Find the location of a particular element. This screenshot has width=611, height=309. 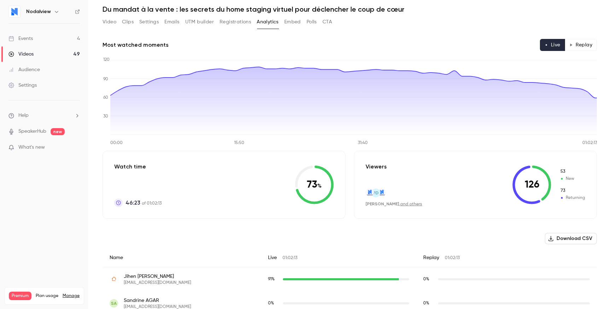

span: 46:23 is located at coordinates (133, 203).